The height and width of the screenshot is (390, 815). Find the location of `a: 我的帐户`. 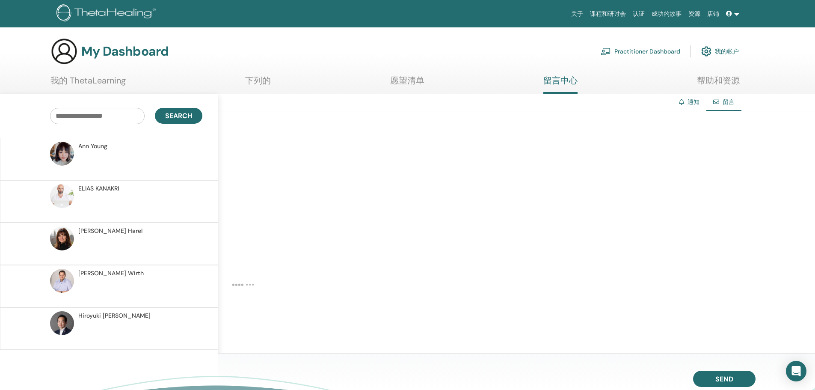

a: 我的帐户 is located at coordinates (720, 51).